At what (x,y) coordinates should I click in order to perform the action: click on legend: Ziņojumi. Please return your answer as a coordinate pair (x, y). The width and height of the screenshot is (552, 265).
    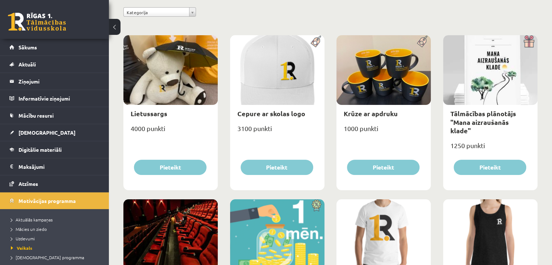
    Looking at the image, I should click on (59, 81).